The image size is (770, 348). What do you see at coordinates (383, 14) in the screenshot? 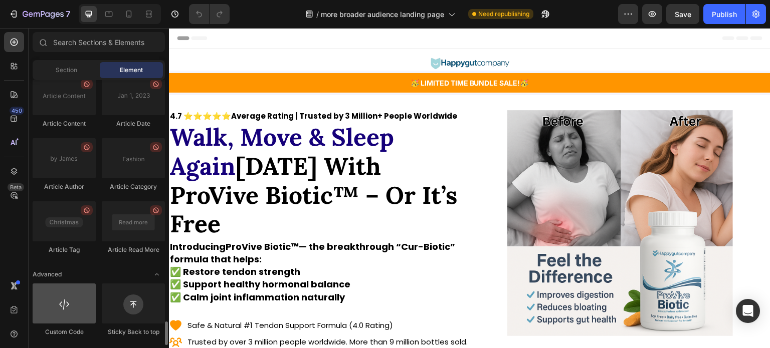
I see `span: more broader audience landing page` at bounding box center [383, 14].